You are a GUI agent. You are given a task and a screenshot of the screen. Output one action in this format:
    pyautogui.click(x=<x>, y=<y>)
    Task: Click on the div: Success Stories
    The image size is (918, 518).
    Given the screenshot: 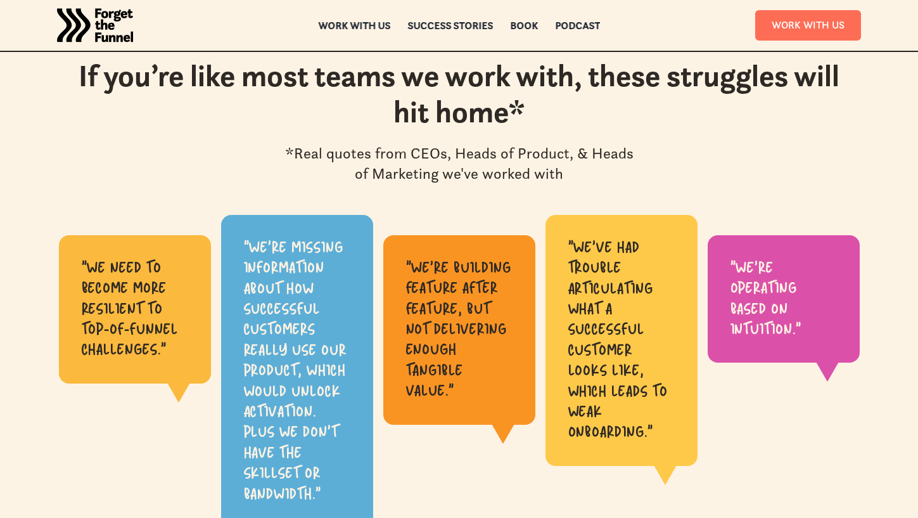 What is the action you would take?
    pyautogui.click(x=450, y=25)
    